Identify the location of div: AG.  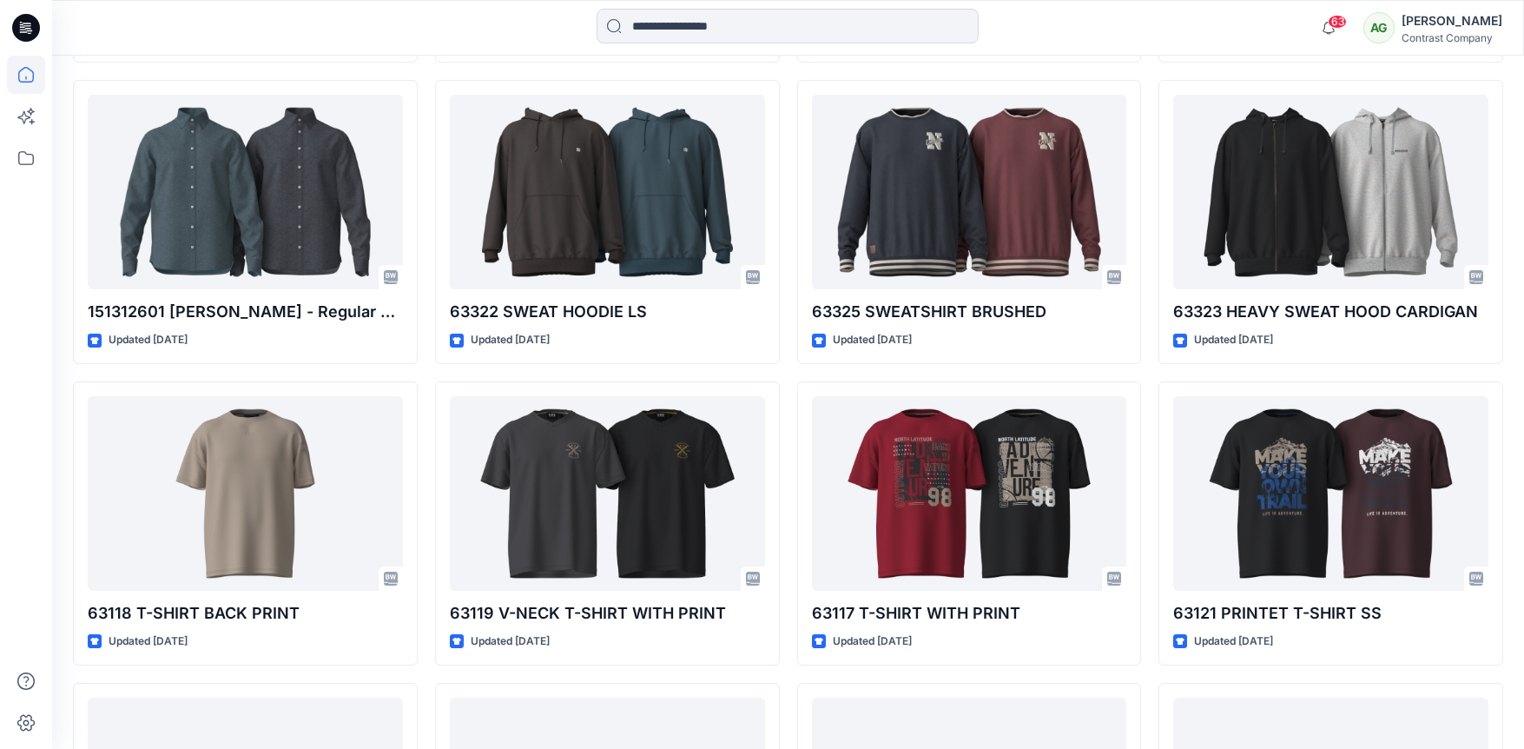
(1379, 28).